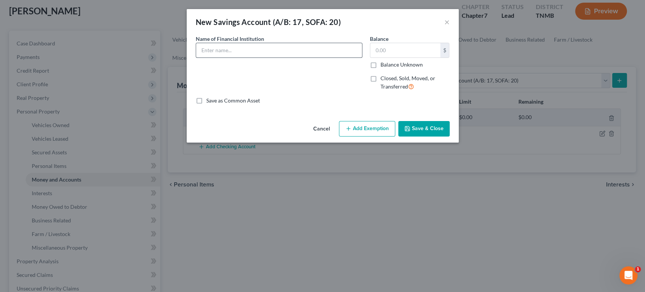  I want to click on span: Closed, Sold, Moved, or Transferred, so click(407, 82).